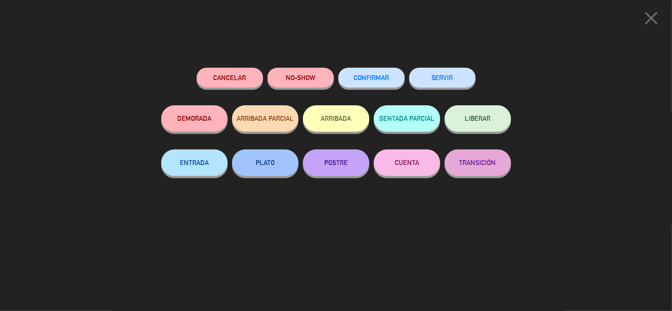  Describe the element at coordinates (652, 19) in the screenshot. I see `button: close` at that location.